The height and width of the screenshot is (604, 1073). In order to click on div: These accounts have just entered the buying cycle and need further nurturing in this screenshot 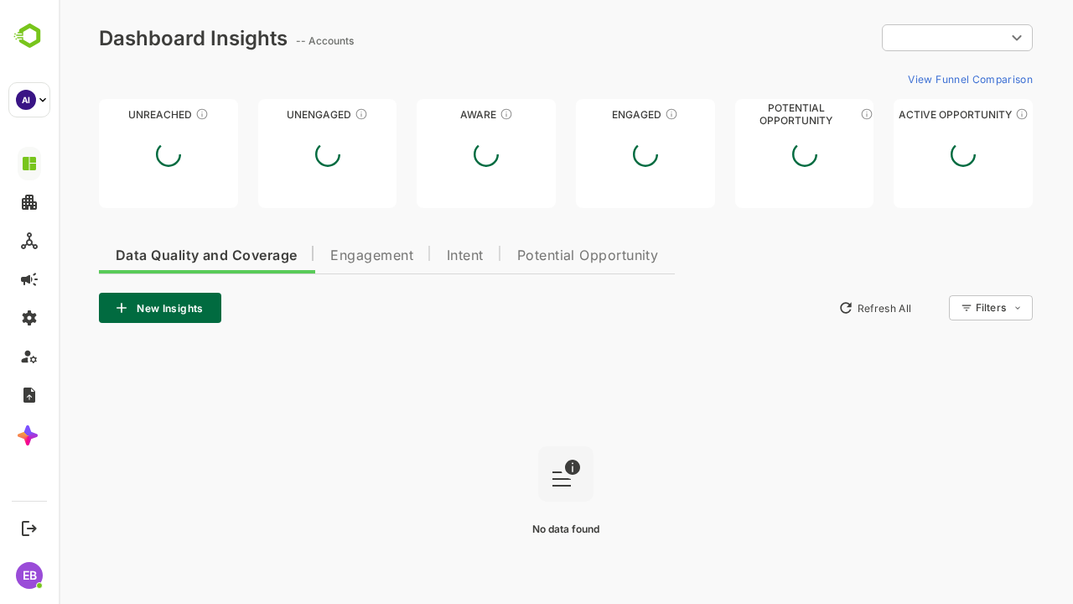, I will do `click(448, 114)`.